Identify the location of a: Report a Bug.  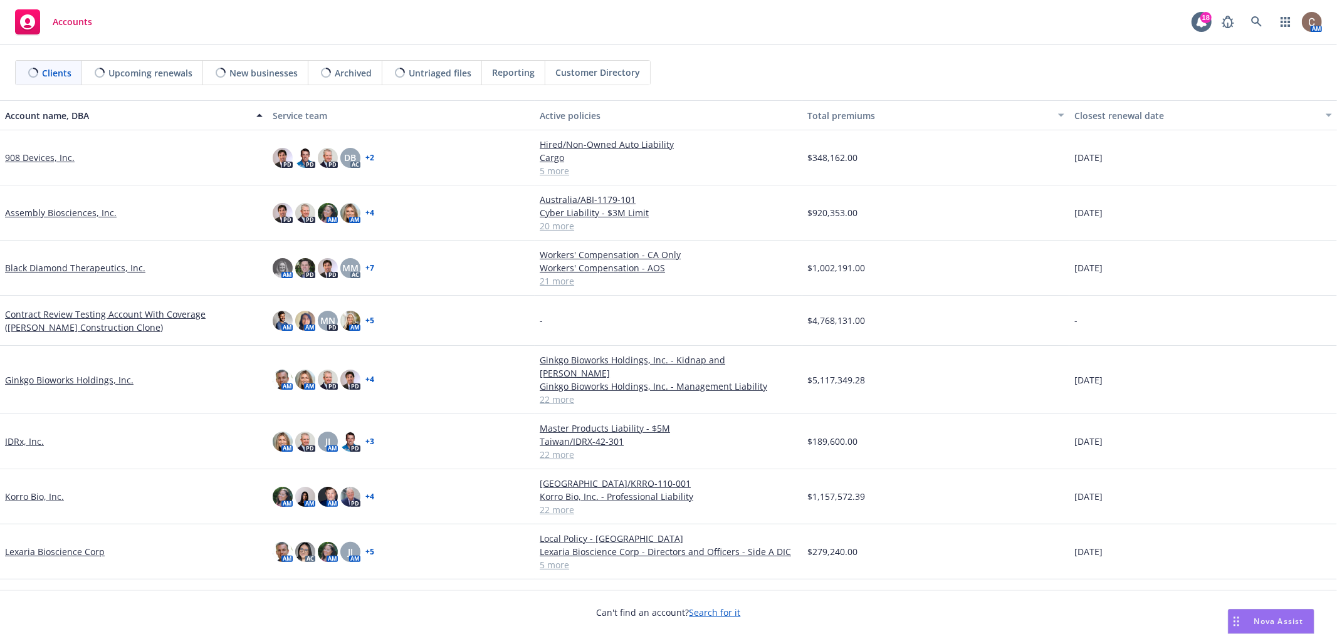
(1228, 22).